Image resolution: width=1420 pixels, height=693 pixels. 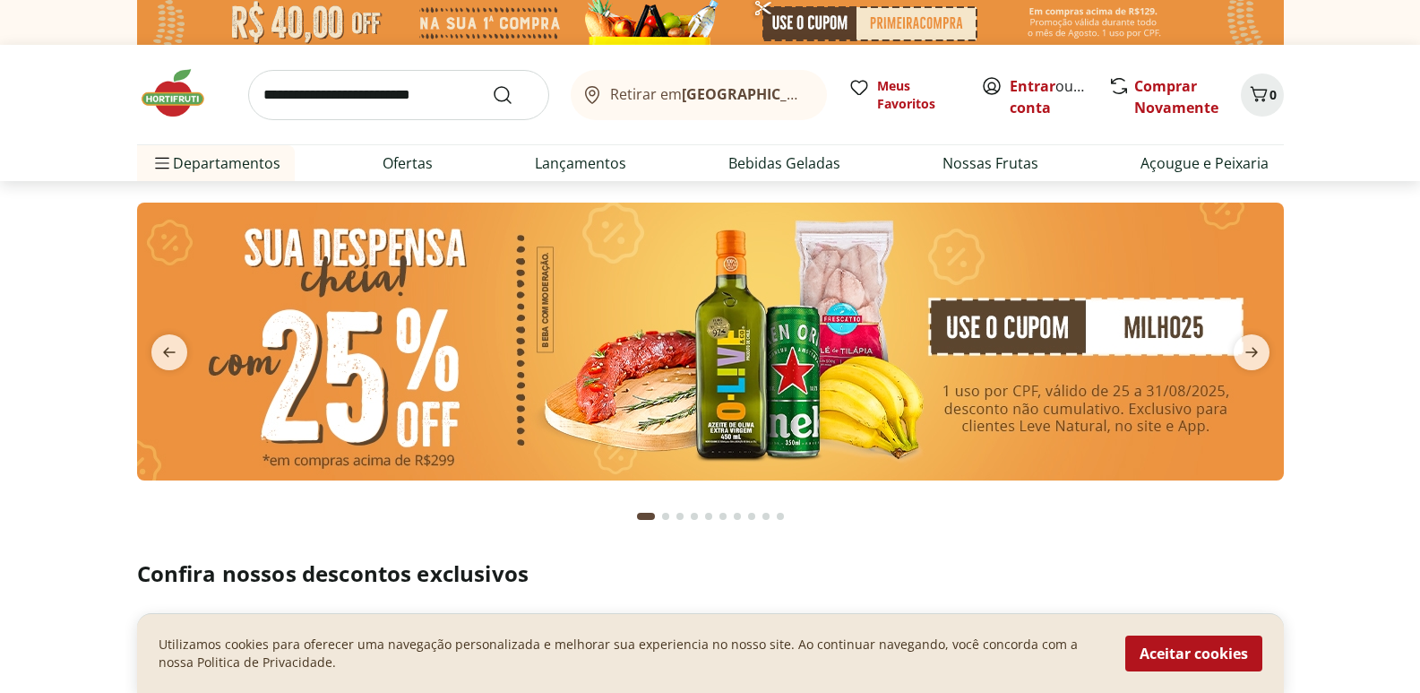 I want to click on button: next, so click(x=1252, y=352).